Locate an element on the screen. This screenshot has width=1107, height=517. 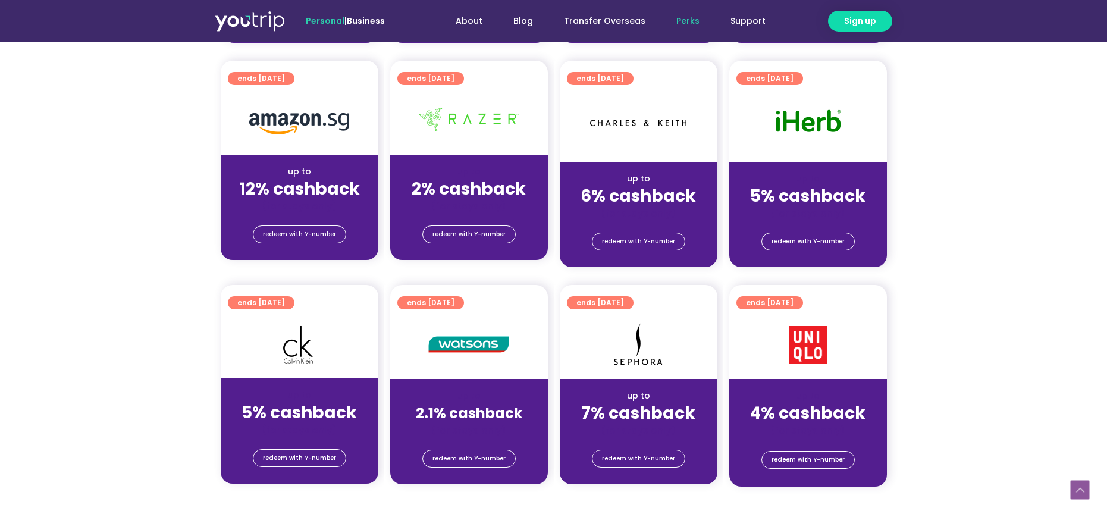
strong: 6% cashback is located at coordinates (638, 196).